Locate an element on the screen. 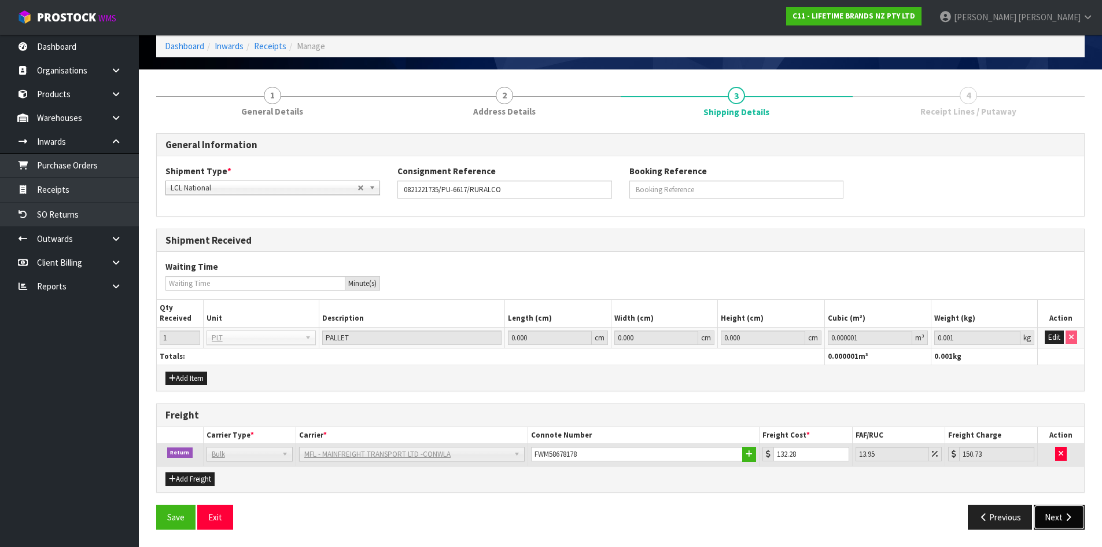  input: Weight is located at coordinates (977, 337).